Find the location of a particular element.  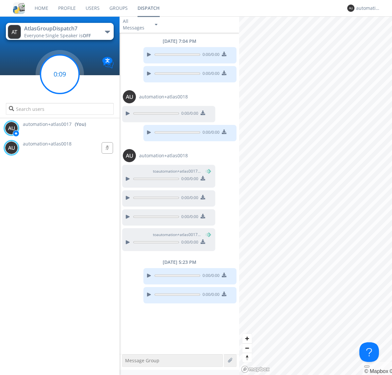

span: Single Speaker is is located at coordinates (68, 35).